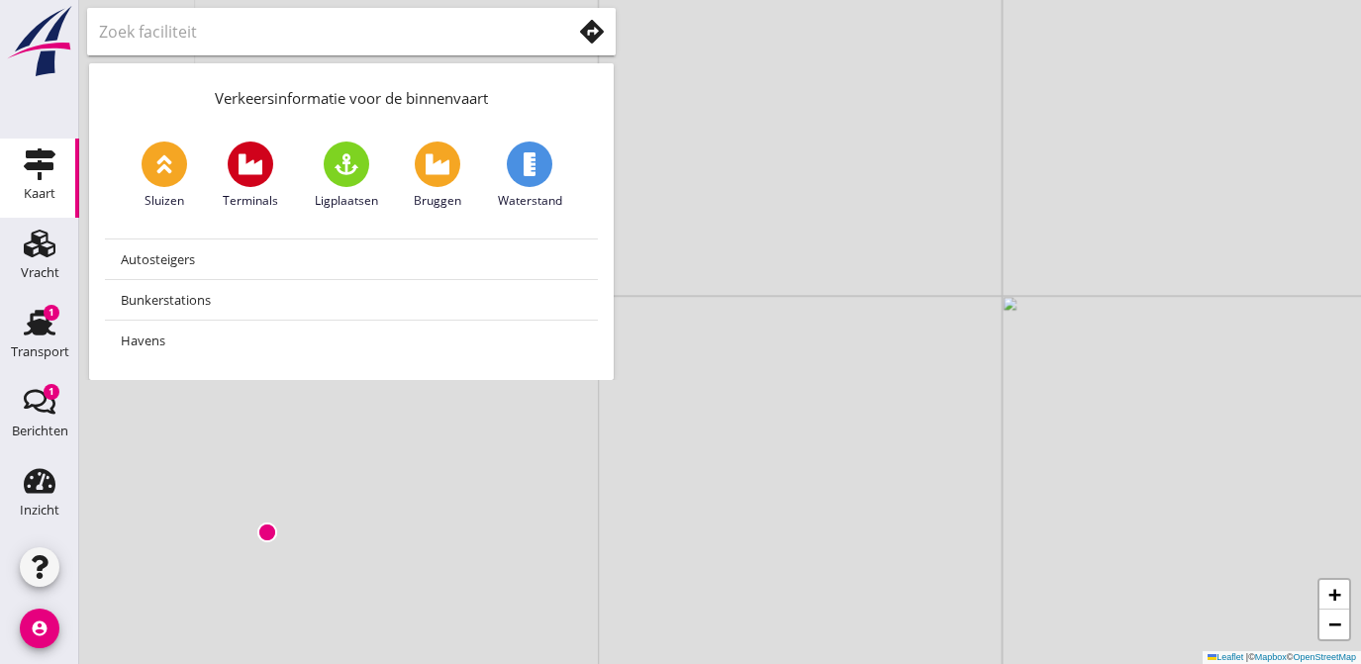  I want to click on span: Bruggen, so click(438, 201).